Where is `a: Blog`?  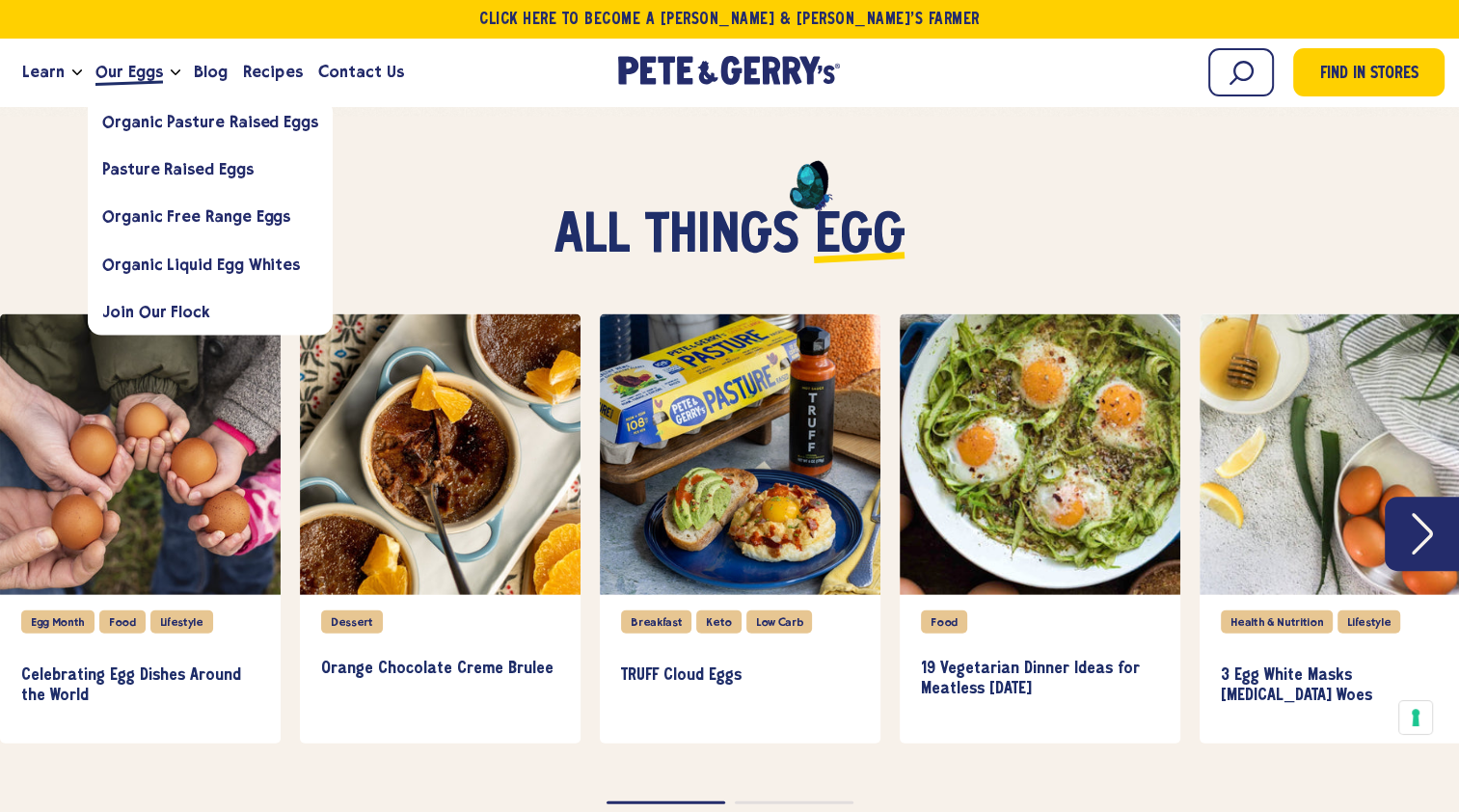 a: Blog is located at coordinates (210, 72).